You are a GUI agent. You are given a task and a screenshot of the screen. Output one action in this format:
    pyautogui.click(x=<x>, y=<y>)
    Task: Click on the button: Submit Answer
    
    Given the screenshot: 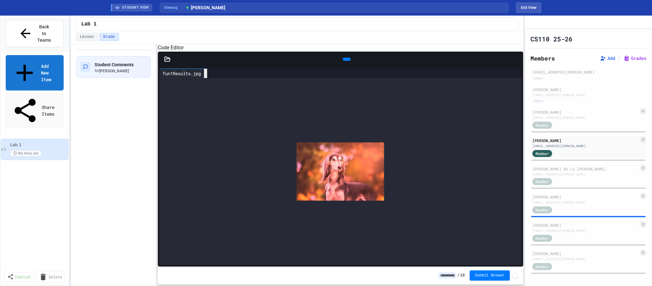 What is the action you would take?
    pyautogui.click(x=489, y=275)
    